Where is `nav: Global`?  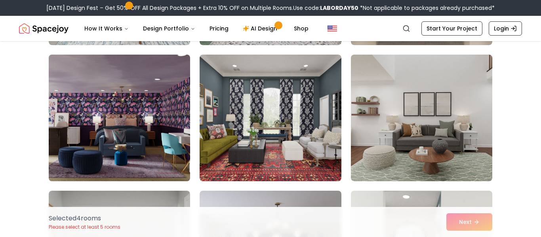
nav: Global is located at coordinates (270, 29).